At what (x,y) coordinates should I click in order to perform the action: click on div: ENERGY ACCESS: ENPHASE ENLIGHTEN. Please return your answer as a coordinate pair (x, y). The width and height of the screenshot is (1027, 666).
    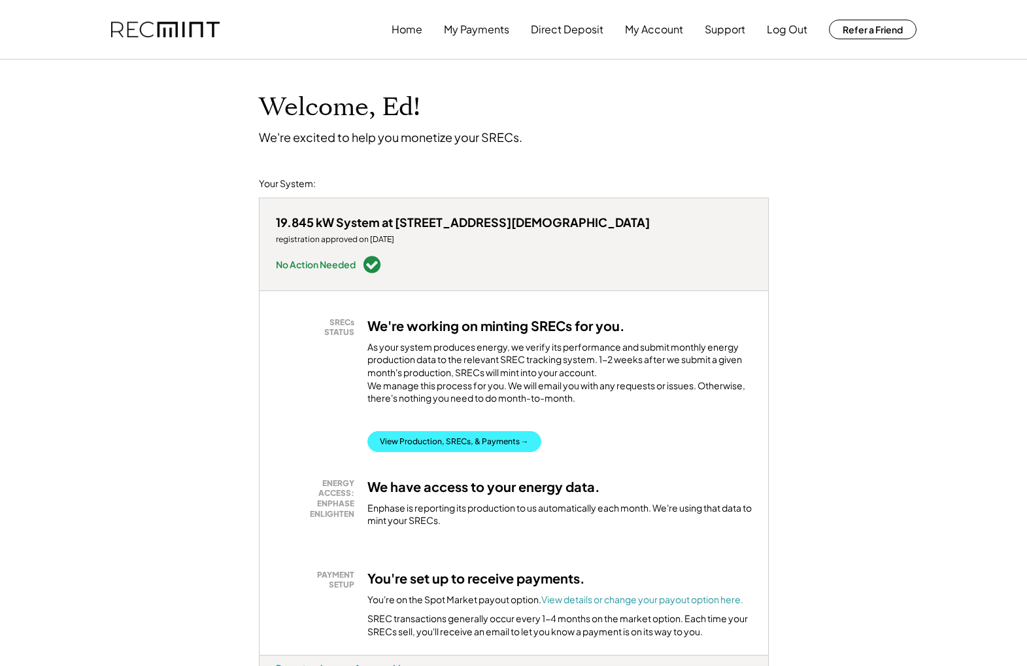
    Looking at the image, I should click on (318, 498).